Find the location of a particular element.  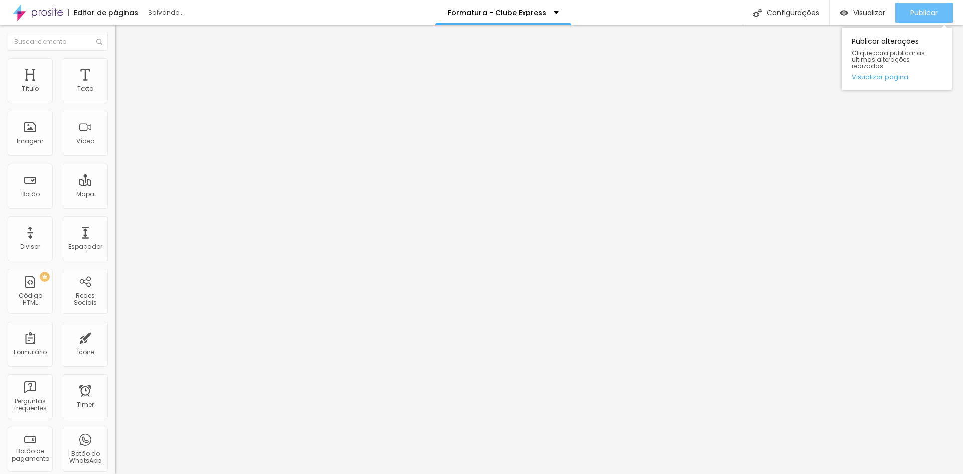

div: Formulário is located at coordinates (30, 352).